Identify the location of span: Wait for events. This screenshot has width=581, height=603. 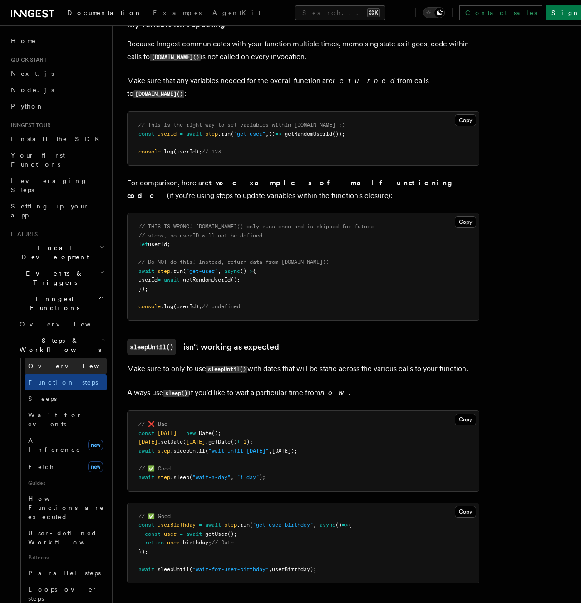
(55, 419).